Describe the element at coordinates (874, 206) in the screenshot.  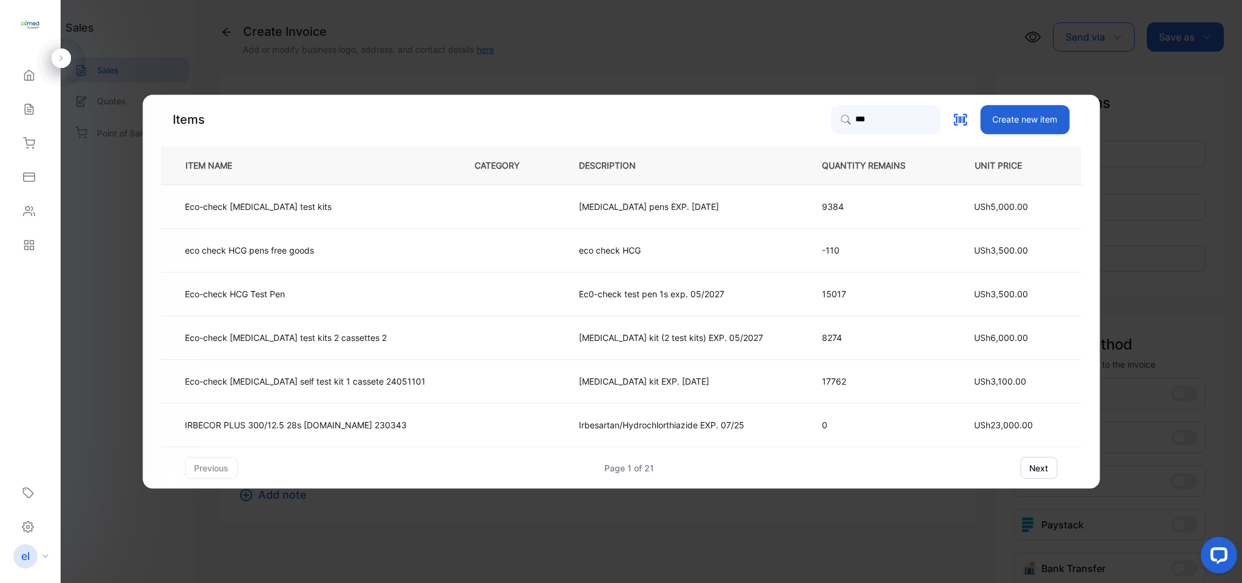
I see `p: 9384` at that location.